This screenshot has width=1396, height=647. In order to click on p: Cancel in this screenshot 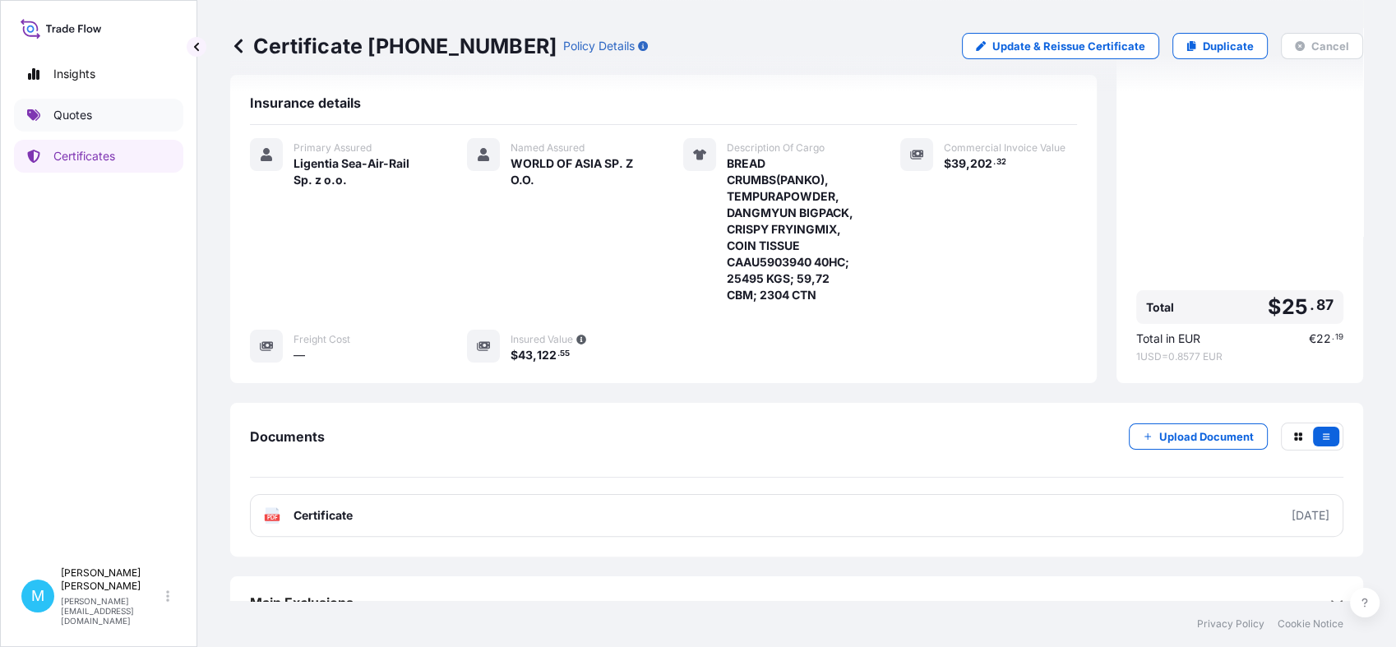, I will do `click(1330, 46)`.